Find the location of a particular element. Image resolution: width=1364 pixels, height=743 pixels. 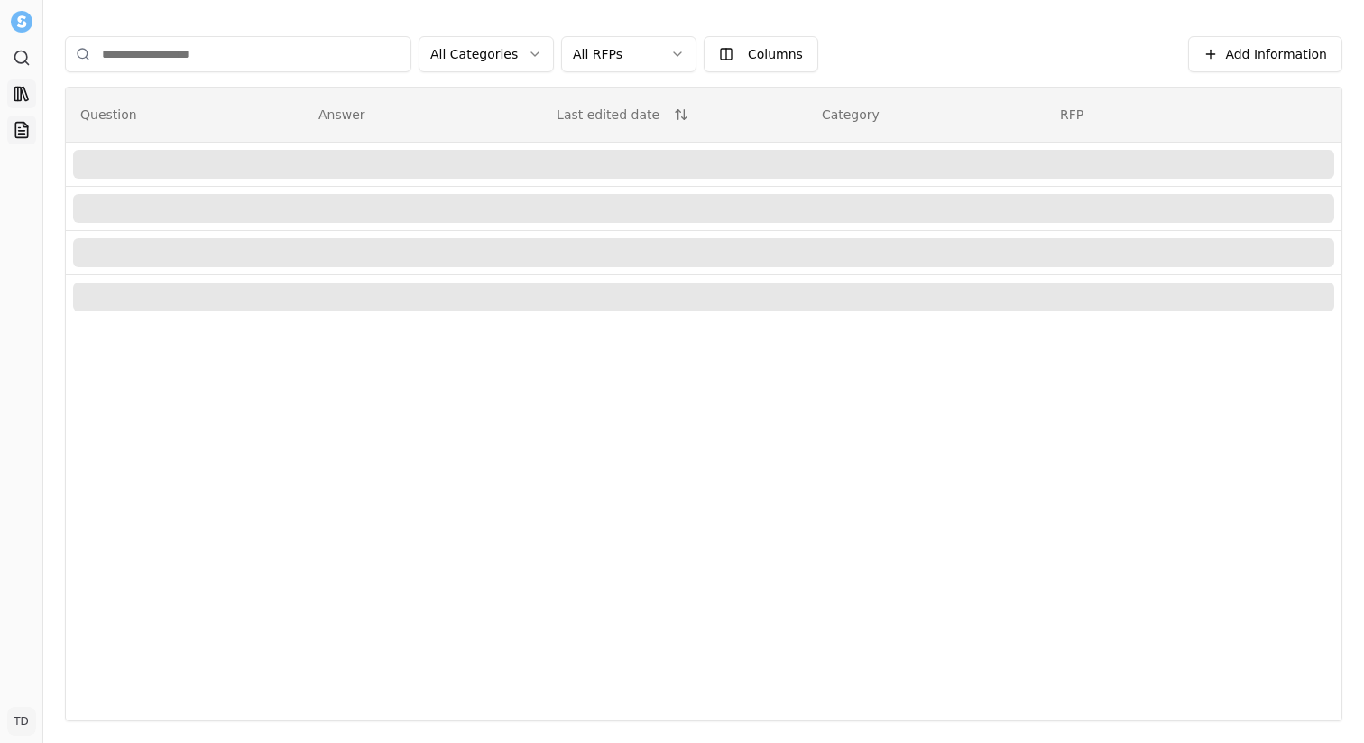

span: Add Information is located at coordinates (1276, 54).